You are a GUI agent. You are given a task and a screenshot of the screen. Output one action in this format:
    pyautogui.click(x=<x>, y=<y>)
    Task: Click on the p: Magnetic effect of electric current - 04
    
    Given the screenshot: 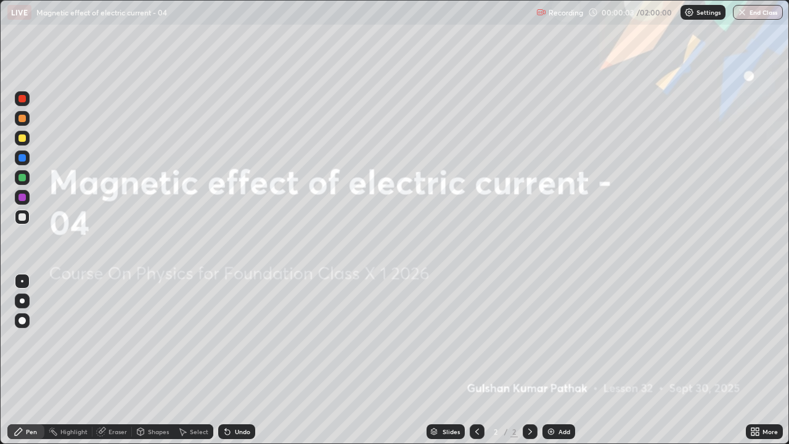 What is the action you would take?
    pyautogui.click(x=102, y=12)
    